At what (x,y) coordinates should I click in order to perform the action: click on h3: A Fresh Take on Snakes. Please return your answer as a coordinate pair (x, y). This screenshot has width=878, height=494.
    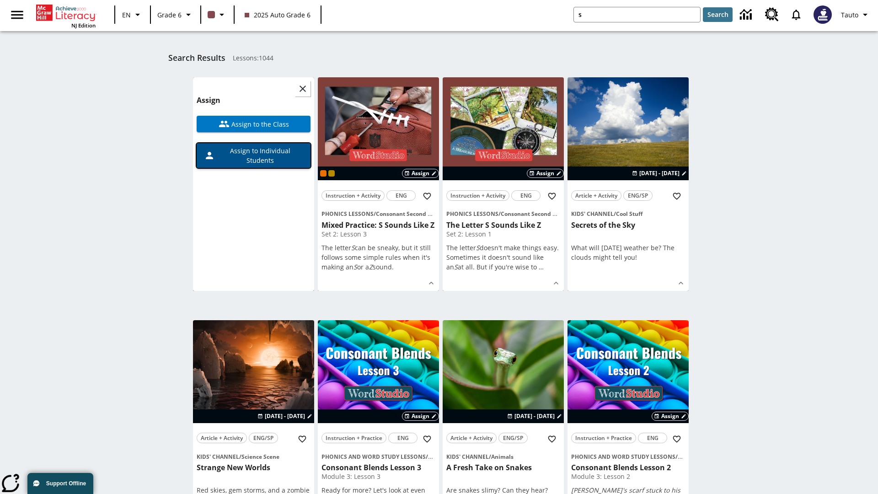
    Looking at the image, I should click on (503, 468).